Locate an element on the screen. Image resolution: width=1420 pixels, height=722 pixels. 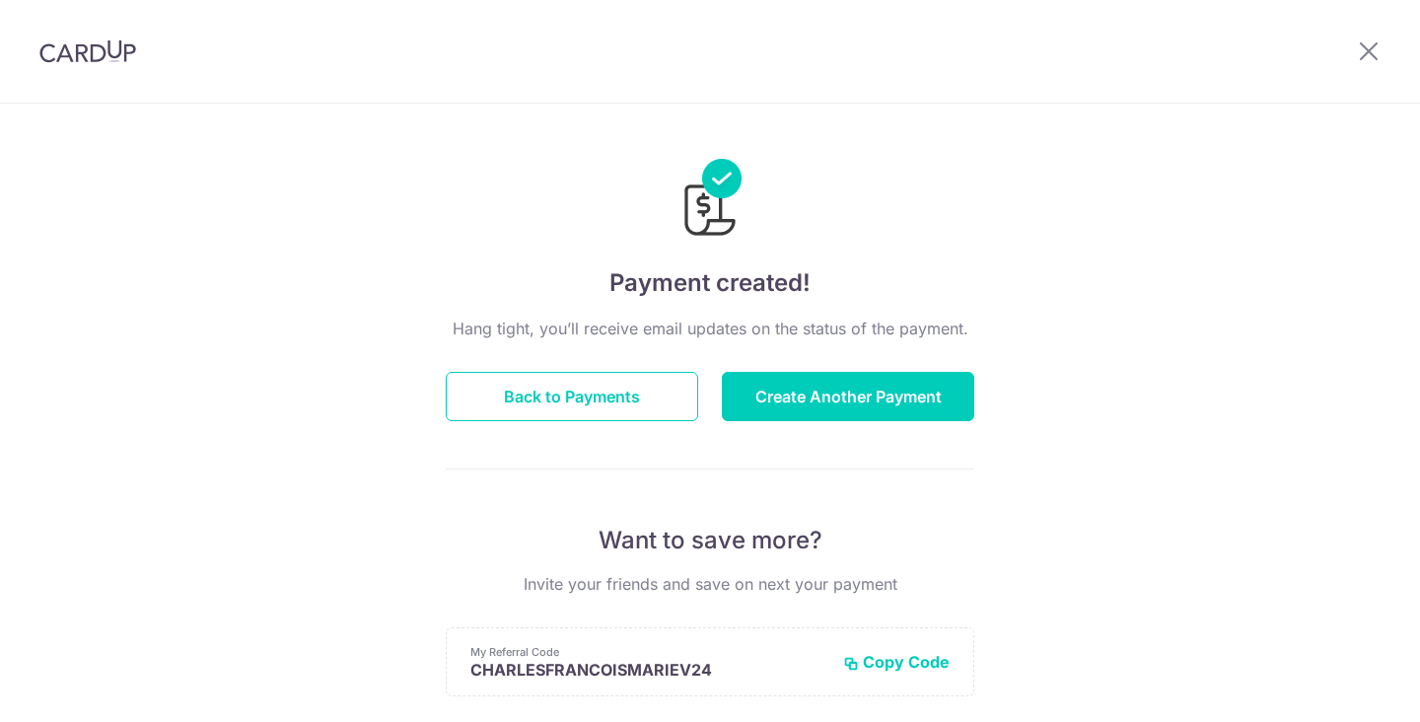
img: CardUp is located at coordinates (88, 51).